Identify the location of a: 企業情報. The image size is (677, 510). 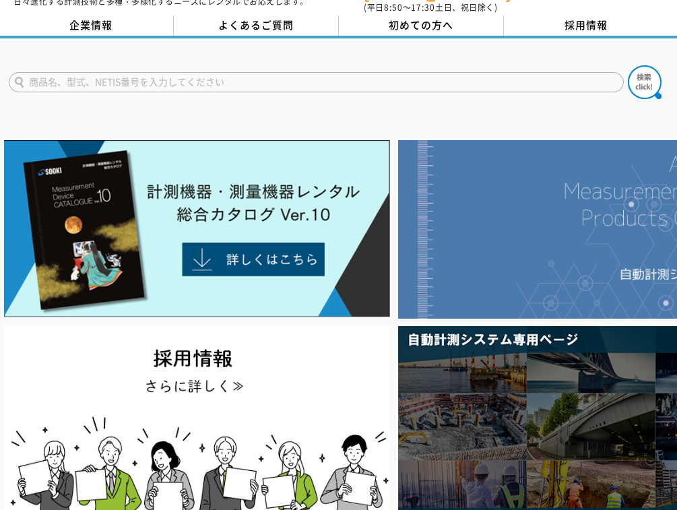
(91, 26).